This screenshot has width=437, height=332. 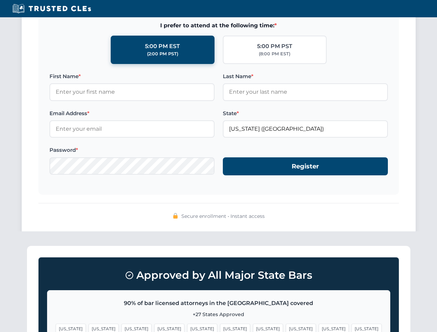 What do you see at coordinates (275, 54) in the screenshot?
I see `div: (8:00 PM EST)` at bounding box center [275, 54].